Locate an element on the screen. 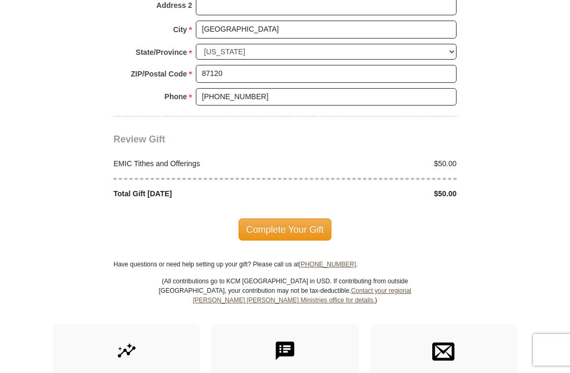 This screenshot has height=373, width=570. img: text-to-give.svg is located at coordinates (285, 351).